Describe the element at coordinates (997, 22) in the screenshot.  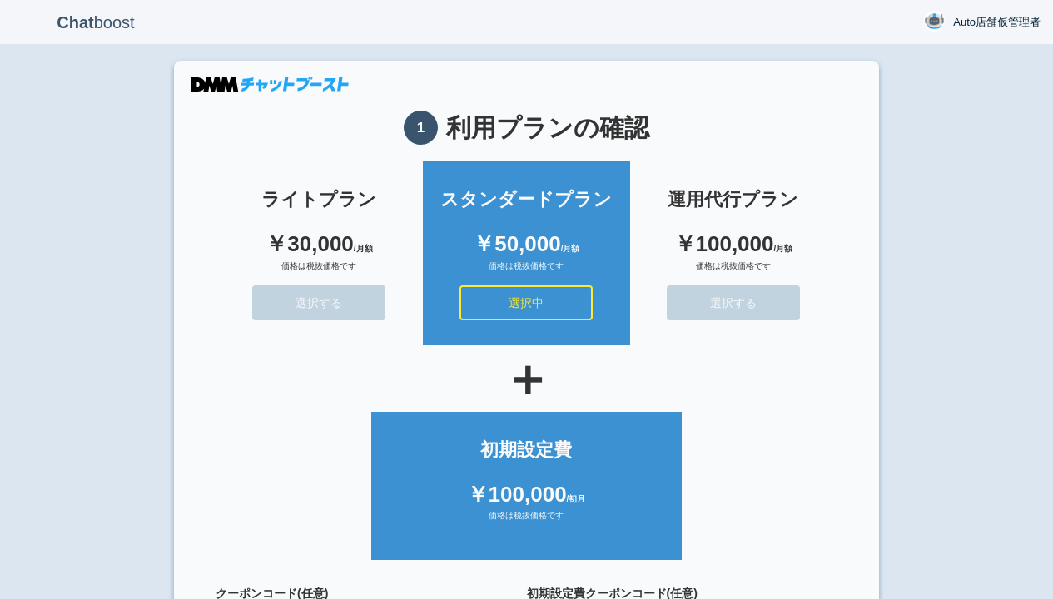
I see `span: Auto店舗仮管理者` at that location.